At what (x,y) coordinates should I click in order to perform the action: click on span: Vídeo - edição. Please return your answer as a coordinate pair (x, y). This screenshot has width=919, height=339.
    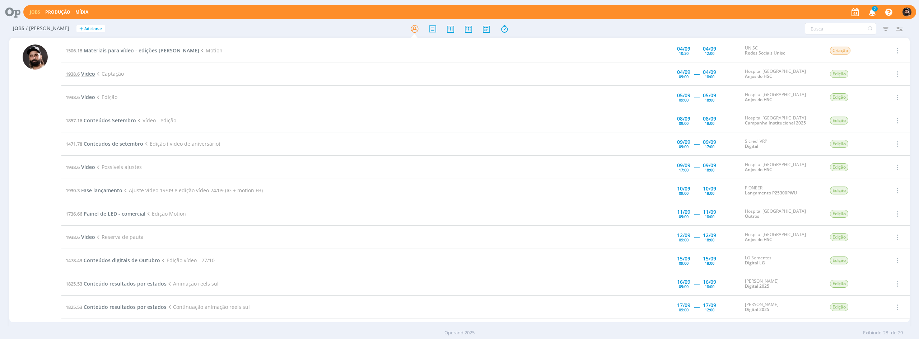
    Looking at the image, I should click on (156, 120).